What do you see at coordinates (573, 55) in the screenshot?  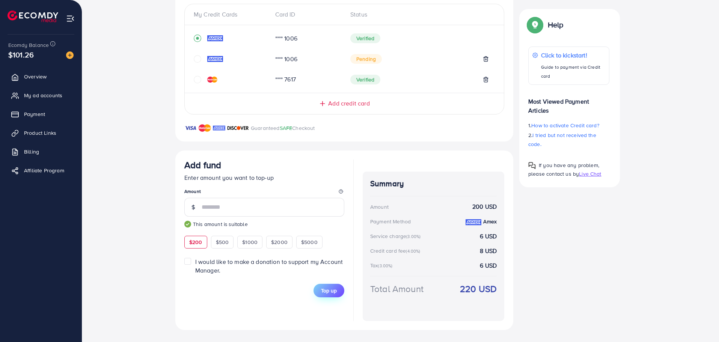 I see `p: Click to kickstart!` at bounding box center [573, 55].